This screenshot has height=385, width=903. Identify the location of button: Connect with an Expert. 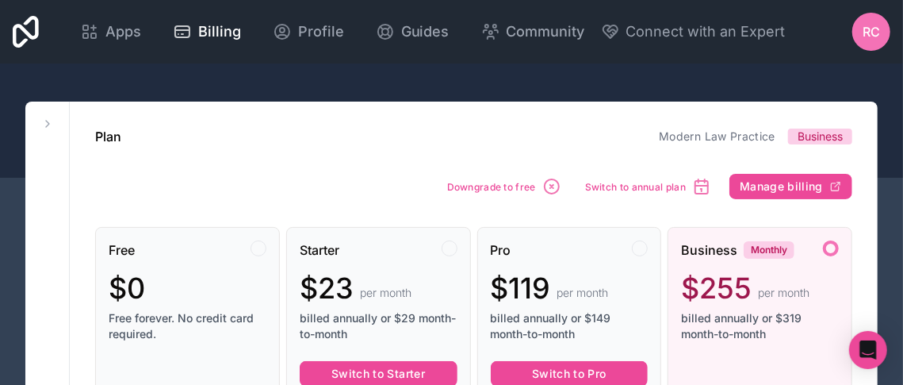
(693, 32).